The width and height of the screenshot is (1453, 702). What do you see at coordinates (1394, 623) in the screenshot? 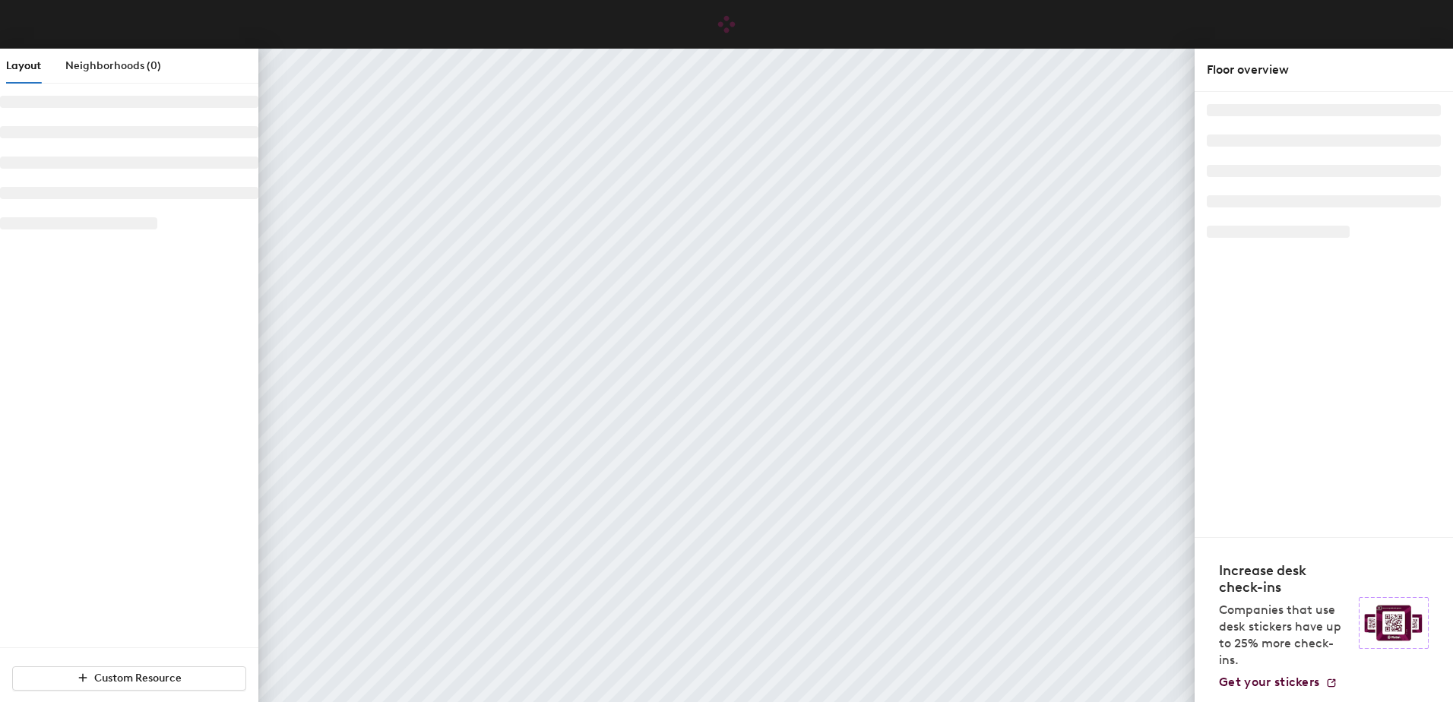
I see `img: Sticker logo` at bounding box center [1394, 623].